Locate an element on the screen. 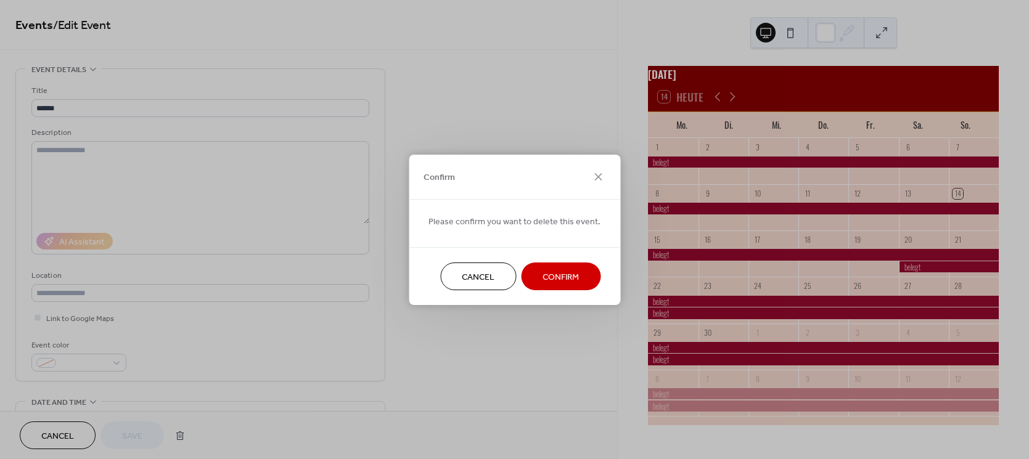  button: Confirm is located at coordinates (560, 276).